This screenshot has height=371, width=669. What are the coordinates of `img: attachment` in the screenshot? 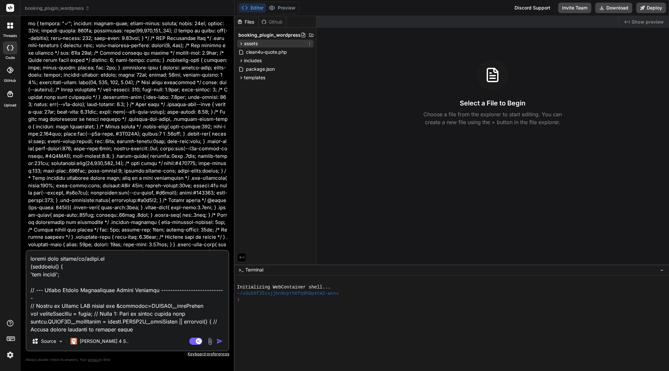 It's located at (210, 342).